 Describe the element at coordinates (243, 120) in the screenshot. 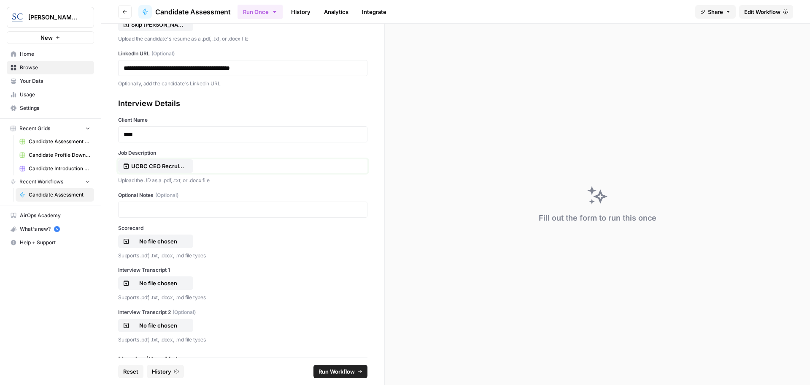

I see `label: Client Name` at that location.